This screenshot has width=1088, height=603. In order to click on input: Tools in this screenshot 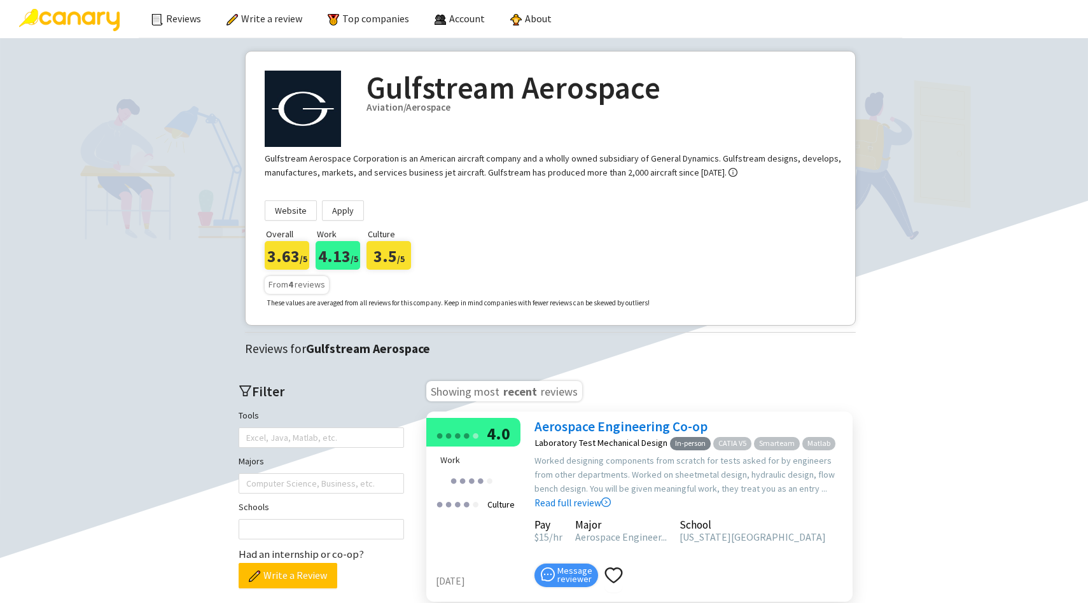, I will do `click(247, 438)`.